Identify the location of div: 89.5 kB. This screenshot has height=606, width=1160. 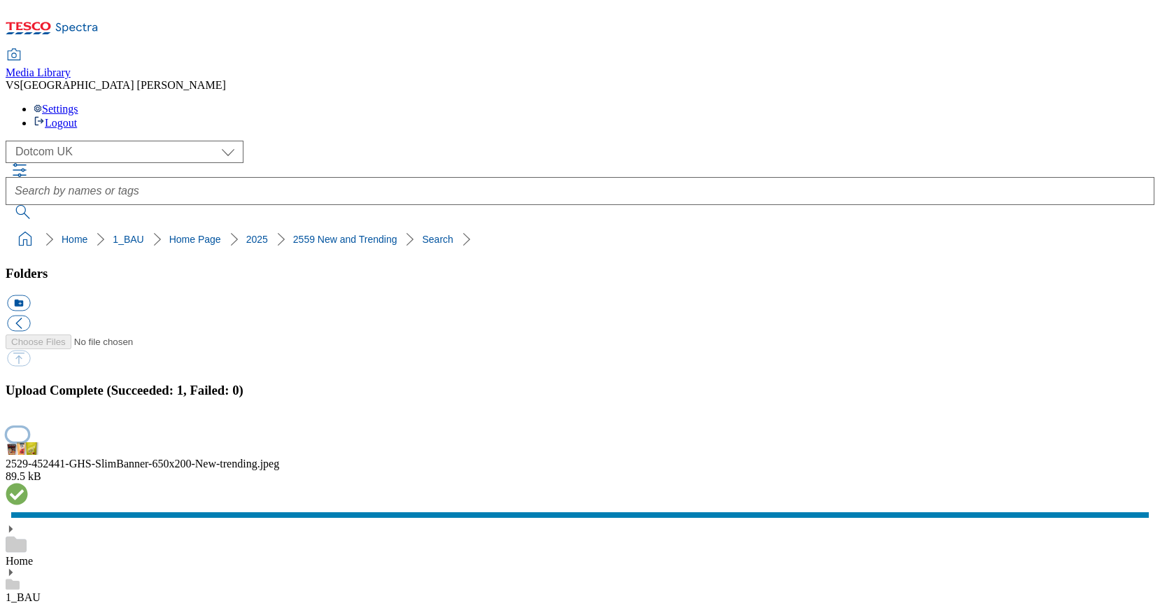
(580, 476).